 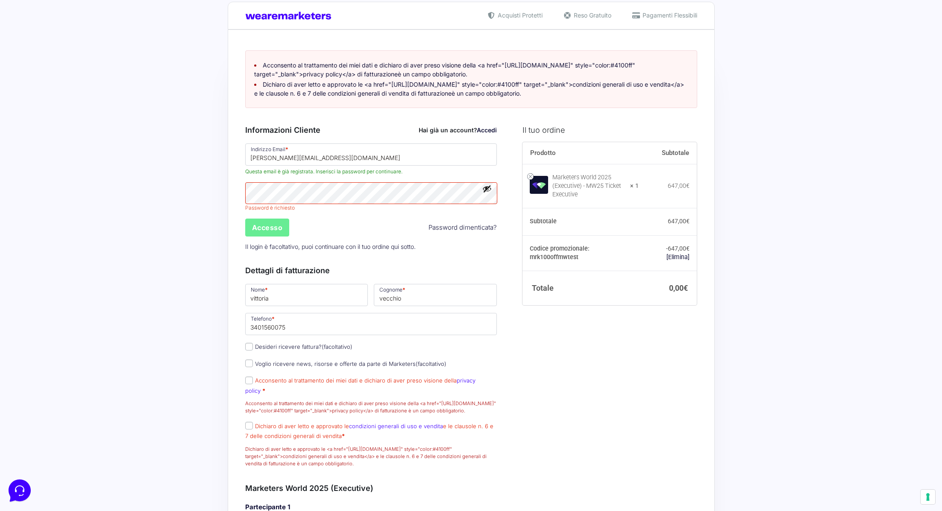 I want to click on button: Mostra password, so click(x=487, y=189).